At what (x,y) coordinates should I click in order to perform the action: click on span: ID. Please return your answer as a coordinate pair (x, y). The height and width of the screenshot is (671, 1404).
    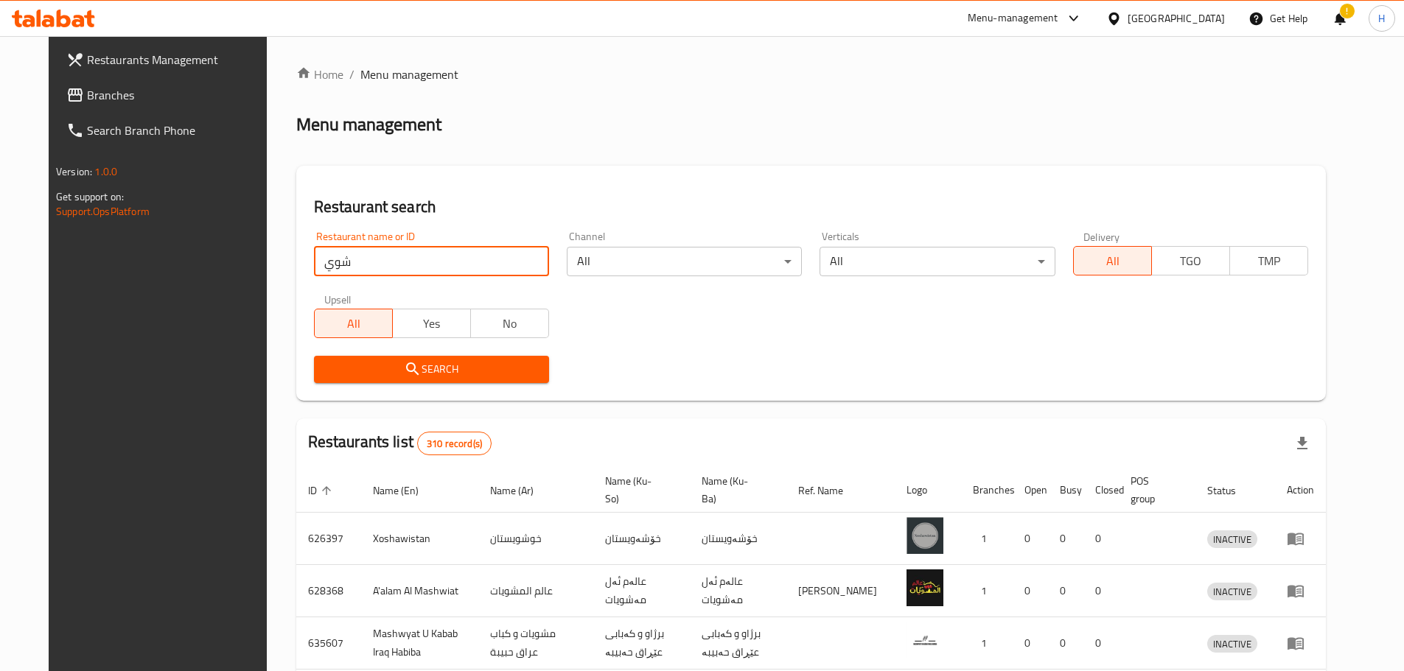
    Looking at the image, I should click on (322, 491).